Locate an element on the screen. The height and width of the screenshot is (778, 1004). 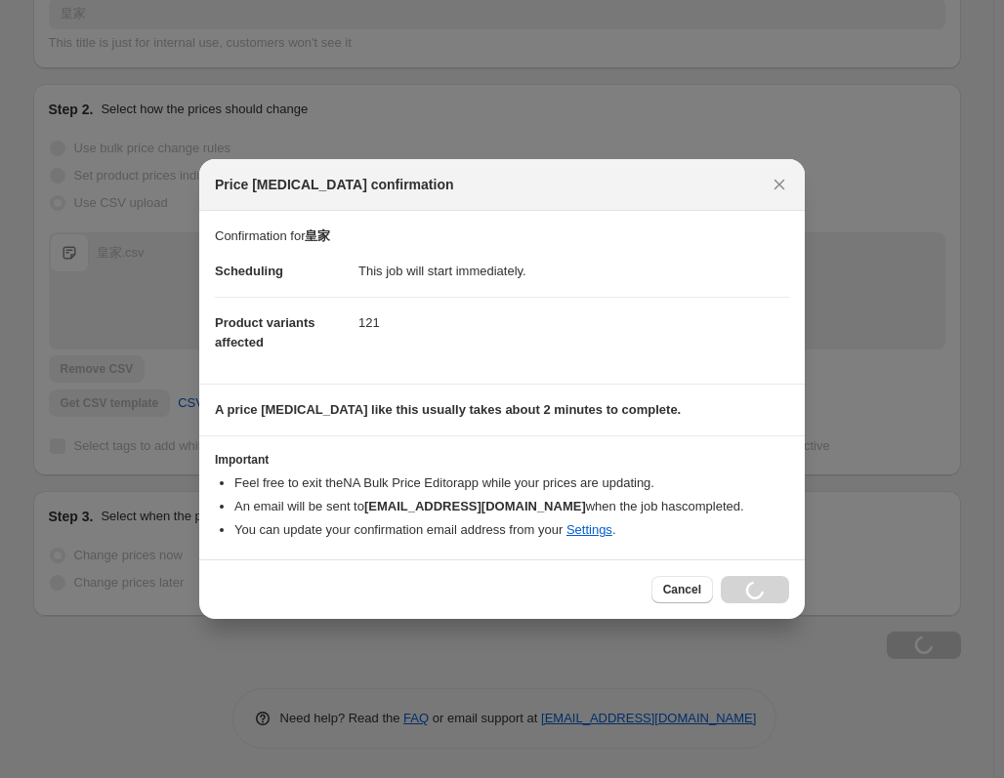
p: Confirmation for is located at coordinates (502, 236).